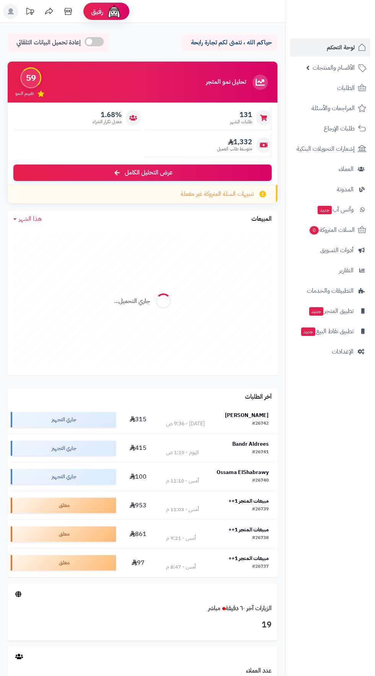 The height and width of the screenshot is (676, 375). What do you see at coordinates (235, 149) in the screenshot?
I see `span: متوسط طلب العميل` at bounding box center [235, 149].